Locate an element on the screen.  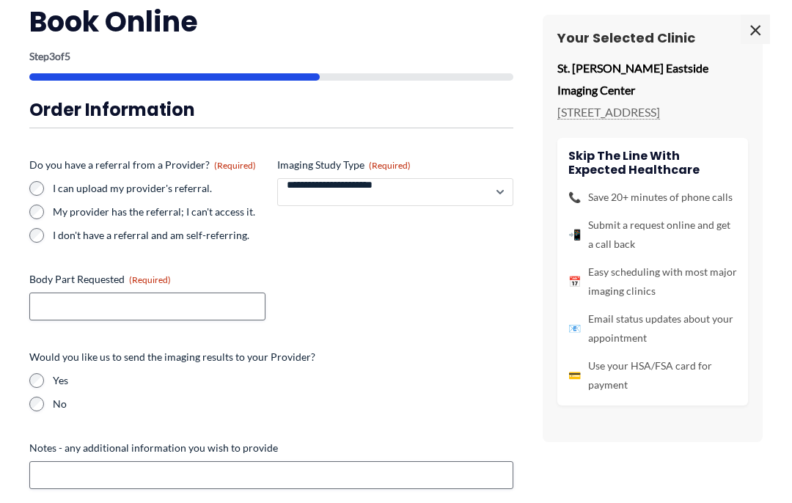
span: 3 is located at coordinates (52, 56).